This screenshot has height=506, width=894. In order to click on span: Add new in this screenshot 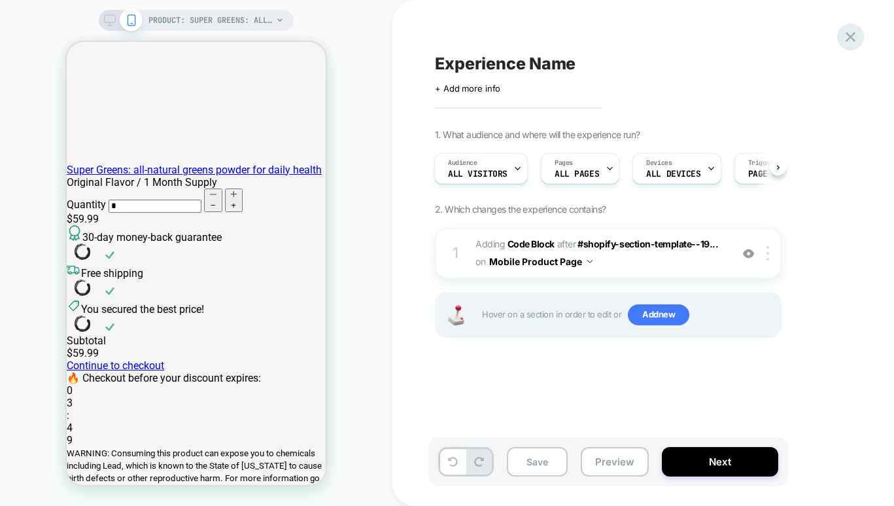, I will do `click(659, 315)`.